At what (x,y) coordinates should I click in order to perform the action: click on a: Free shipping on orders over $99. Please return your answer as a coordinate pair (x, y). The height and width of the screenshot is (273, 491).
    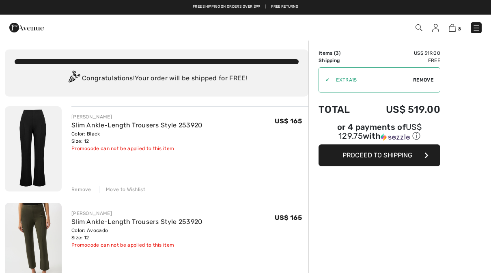
    Looking at the image, I should click on (226, 7).